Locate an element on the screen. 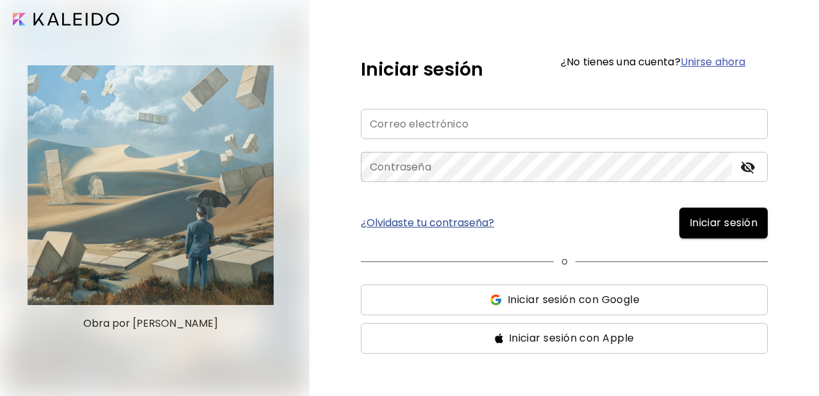 The image size is (819, 396). h6: ¿No tienes una cuenta? is located at coordinates (653, 62).